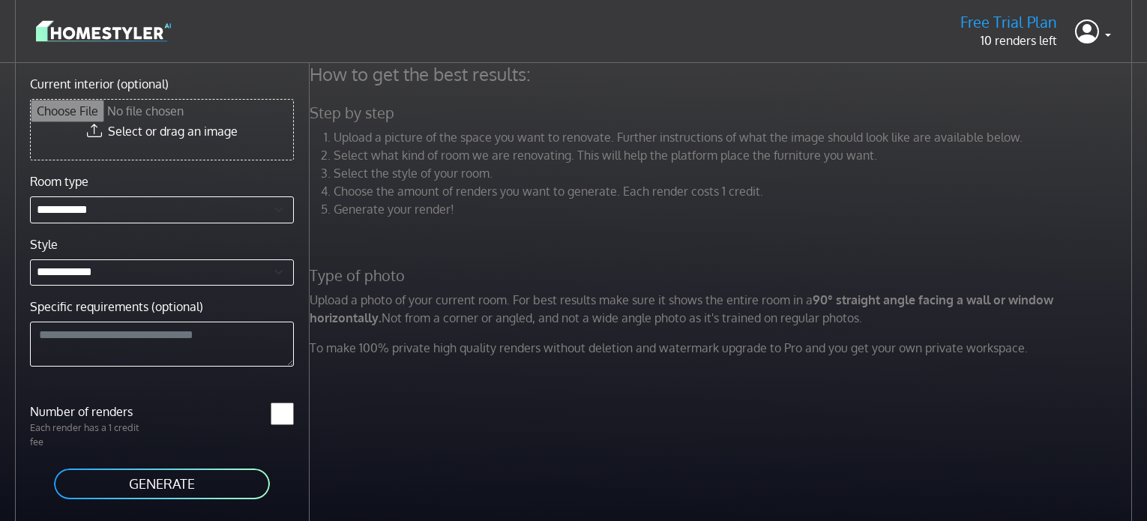 Image resolution: width=1147 pixels, height=521 pixels. Describe the element at coordinates (99, 84) in the screenshot. I see `label: Current interior (optional)` at that location.